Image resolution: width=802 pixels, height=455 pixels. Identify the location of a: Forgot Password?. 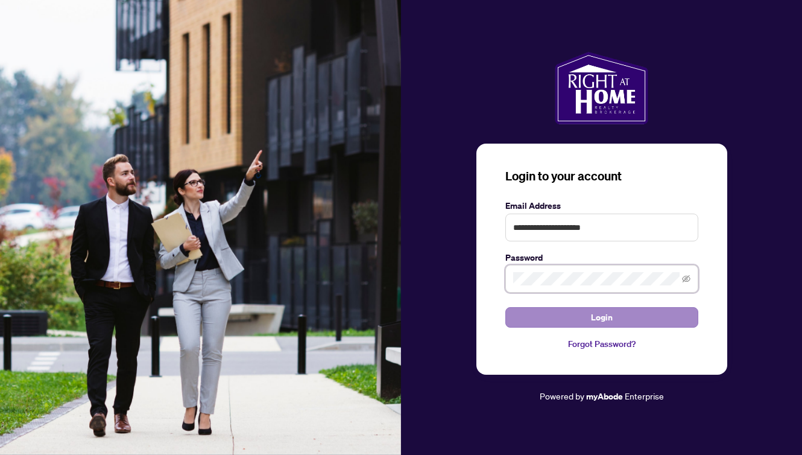
(602, 344).